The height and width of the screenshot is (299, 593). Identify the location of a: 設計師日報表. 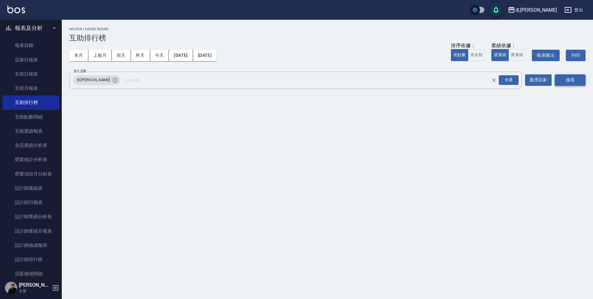
(31, 203).